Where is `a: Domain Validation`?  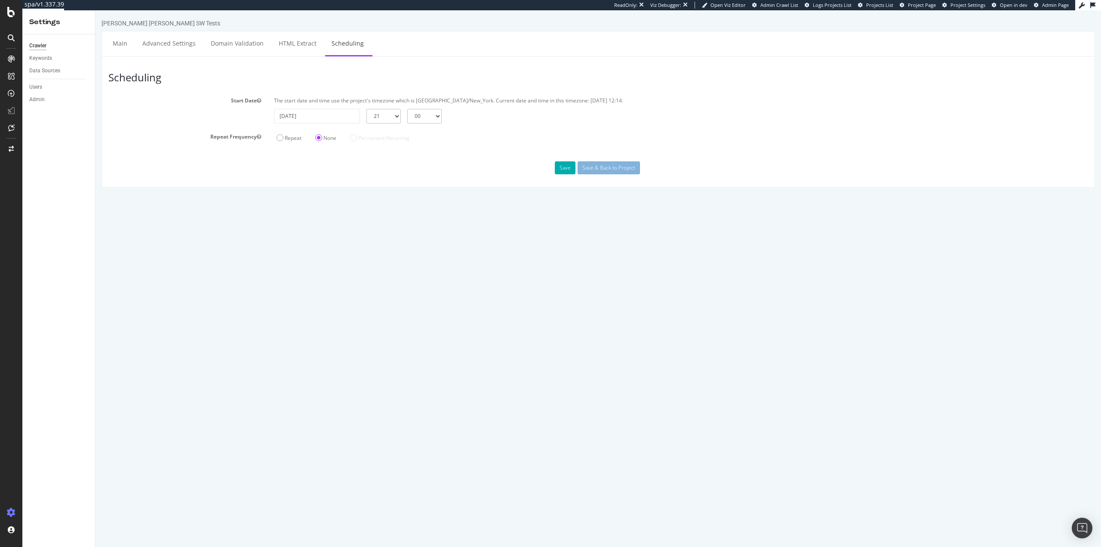 a: Domain Validation is located at coordinates (142, 33).